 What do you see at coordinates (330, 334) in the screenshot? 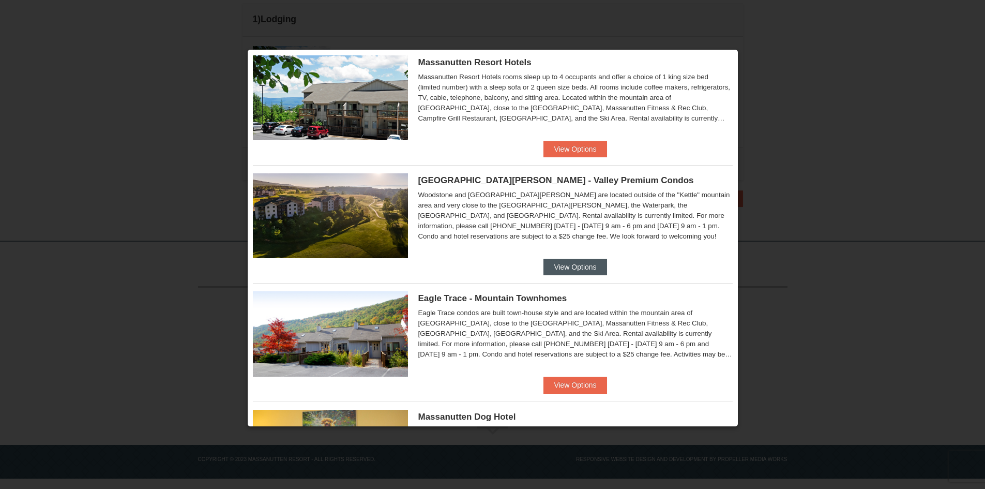
I see `img: 19218983-1-9b289e55.jpg` at bounding box center [330, 334].